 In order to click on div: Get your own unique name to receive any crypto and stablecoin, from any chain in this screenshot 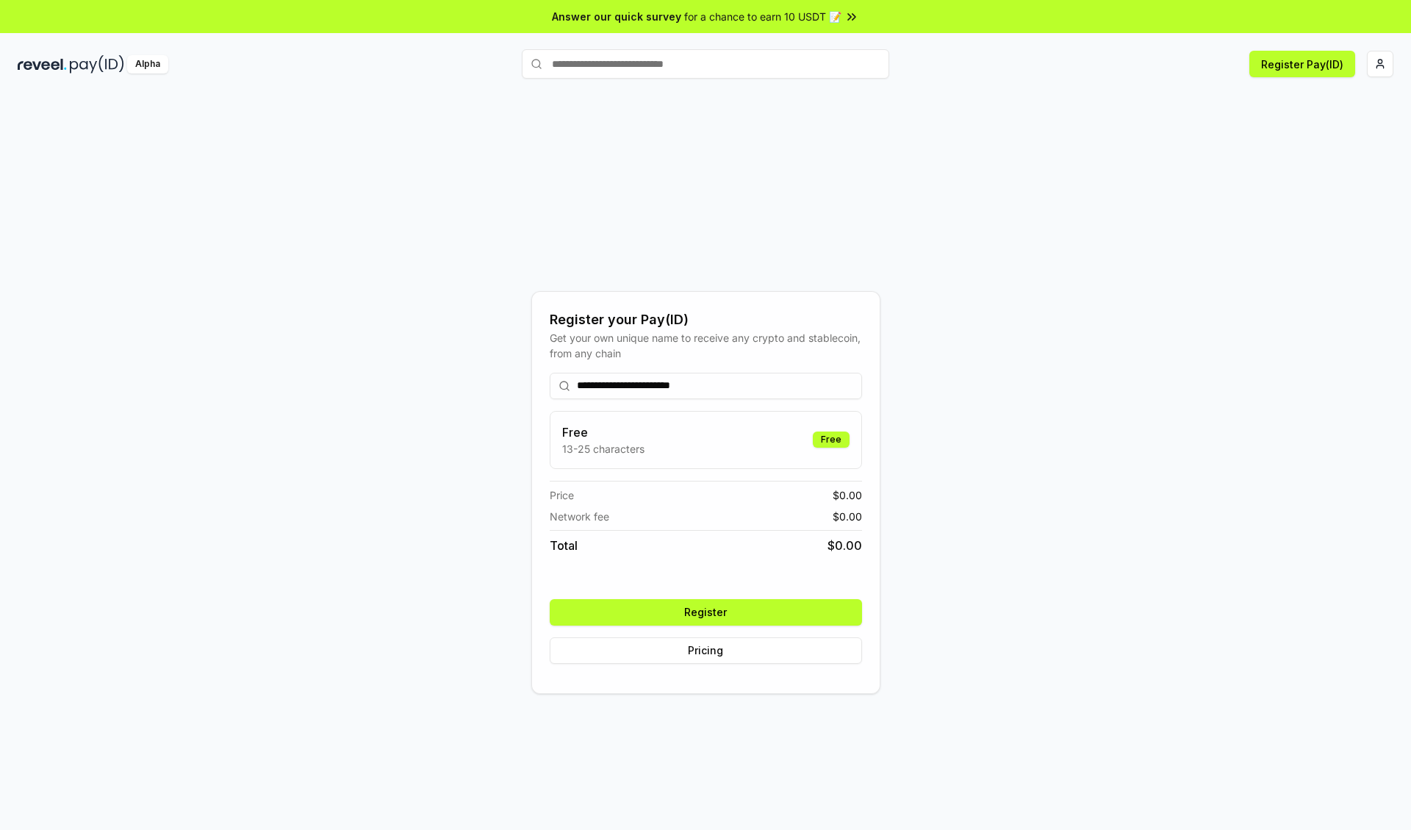, I will do `click(706, 345)`.